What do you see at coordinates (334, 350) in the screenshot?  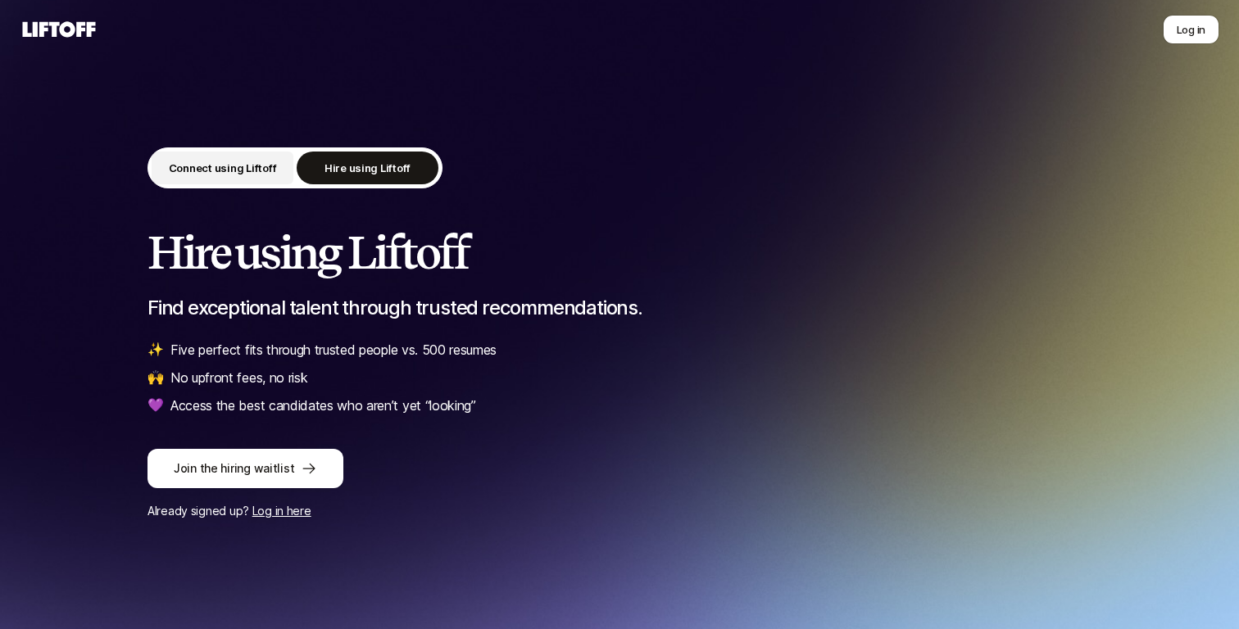 I see `p: Five perfect fits through trusted people vs. 500 resumes` at bounding box center [334, 350].